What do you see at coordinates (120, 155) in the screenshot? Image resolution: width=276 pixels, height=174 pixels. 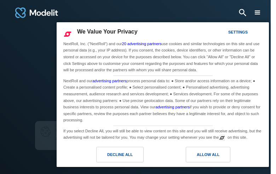 I see `div: Decline All` at bounding box center [120, 155].